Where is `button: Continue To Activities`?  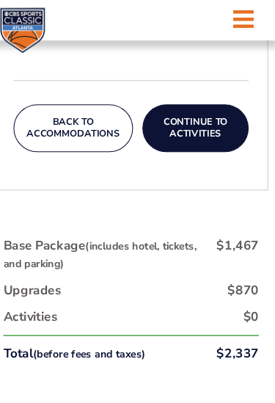 button: Continue To Activities is located at coordinates (198, 120).